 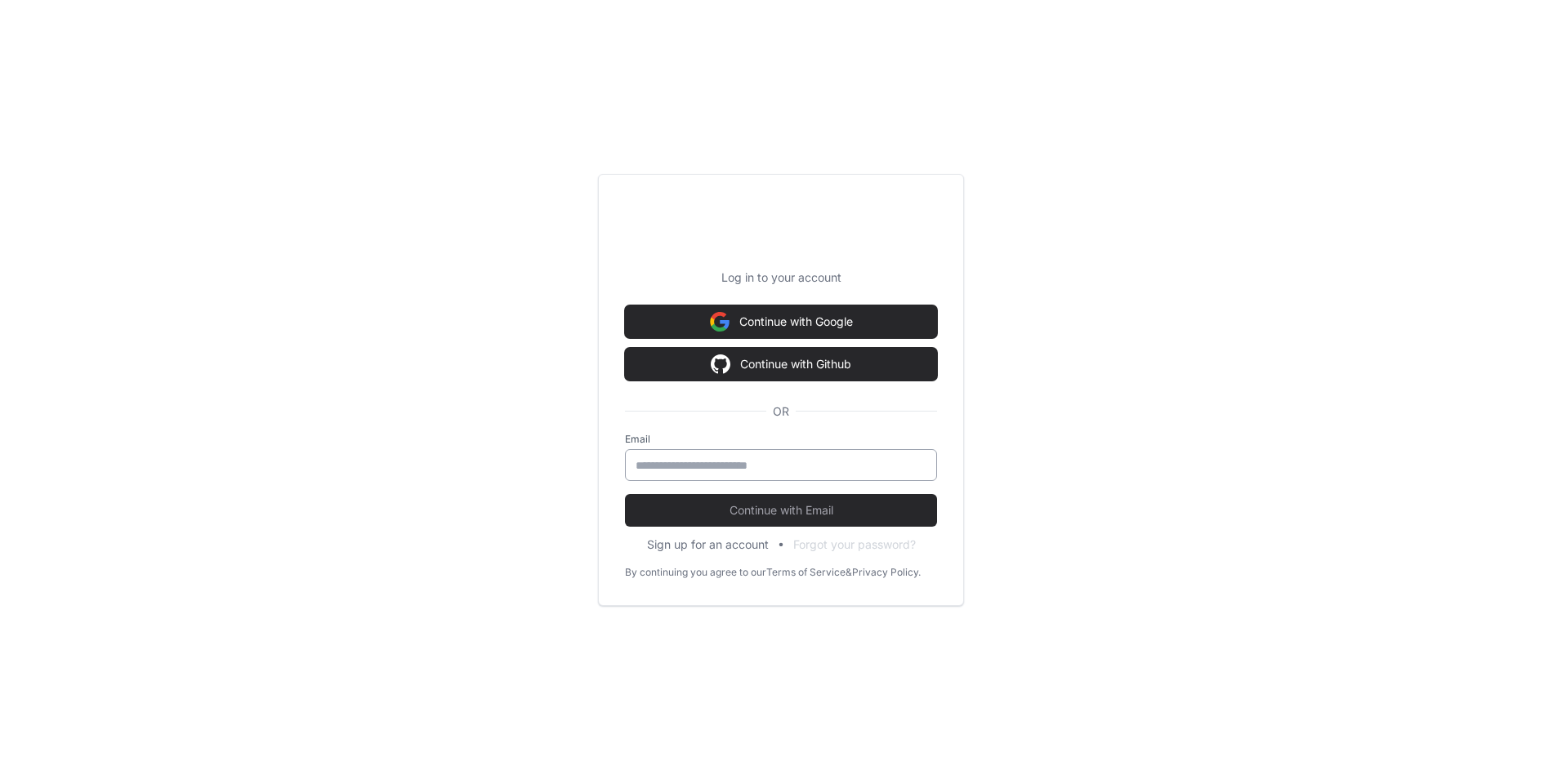 I want to click on a: Terms of Service, so click(x=805, y=573).